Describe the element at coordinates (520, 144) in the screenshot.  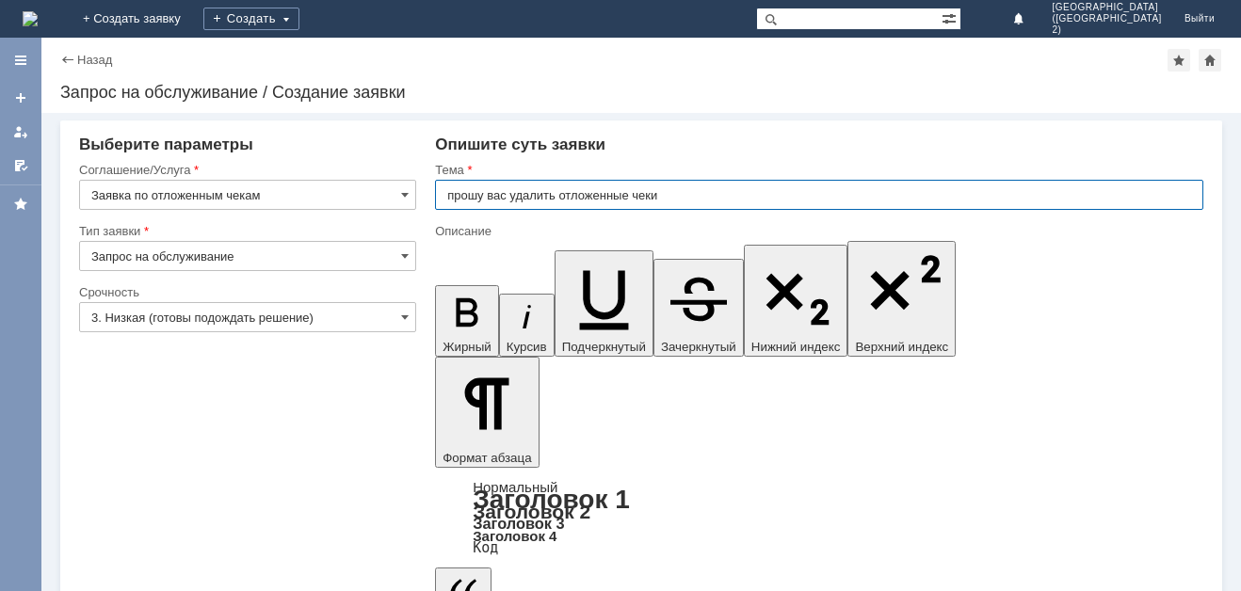
I see `span: Опишите суть заявки` at that location.